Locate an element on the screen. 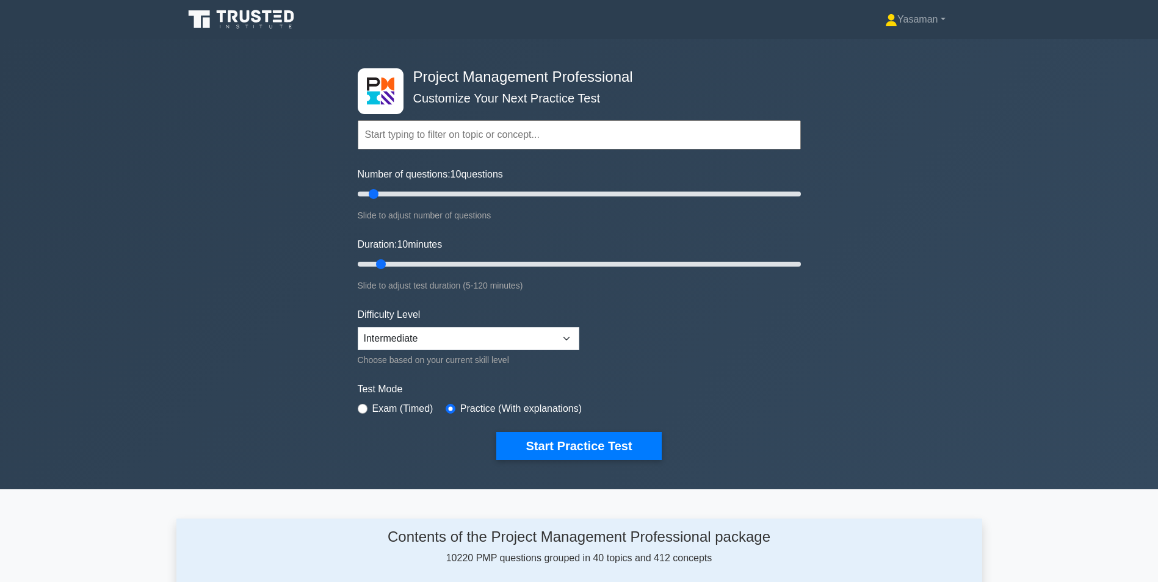 Image resolution: width=1158 pixels, height=582 pixels. input: Start typing to filter on topic or concept... is located at coordinates (579, 135).